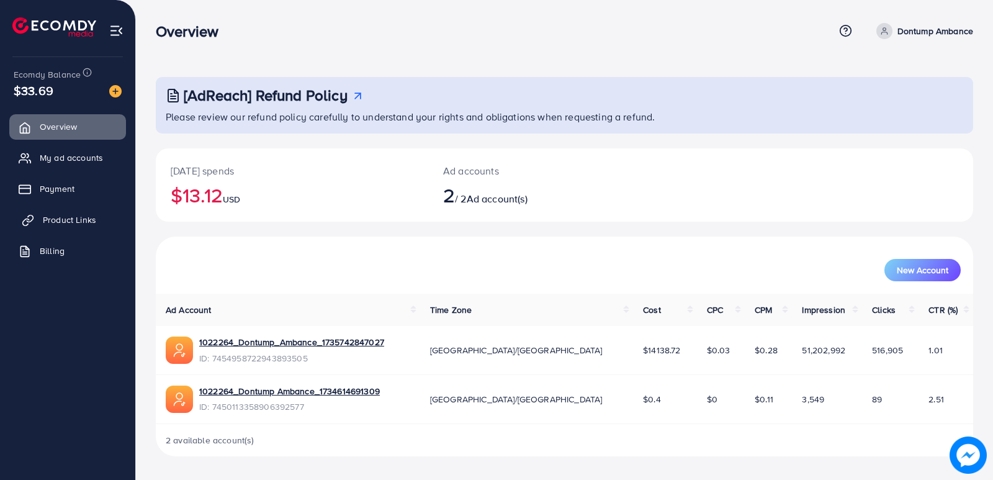 This screenshot has height=480, width=993. Describe the element at coordinates (292, 358) in the screenshot. I see `span: ID: 7454958722943893505` at that location.